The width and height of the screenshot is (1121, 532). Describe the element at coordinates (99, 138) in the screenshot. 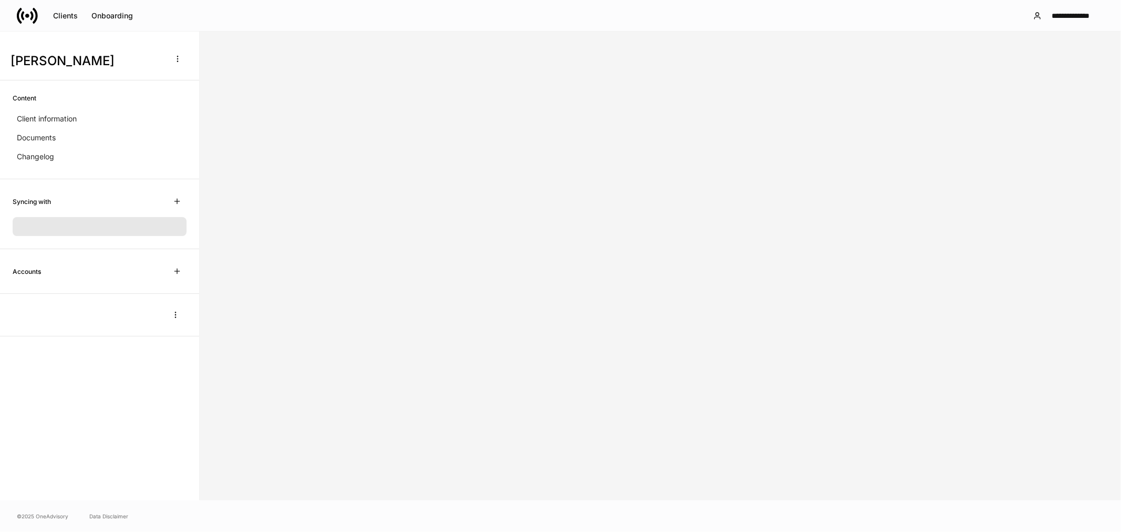

I see `a: Documents` at that location.